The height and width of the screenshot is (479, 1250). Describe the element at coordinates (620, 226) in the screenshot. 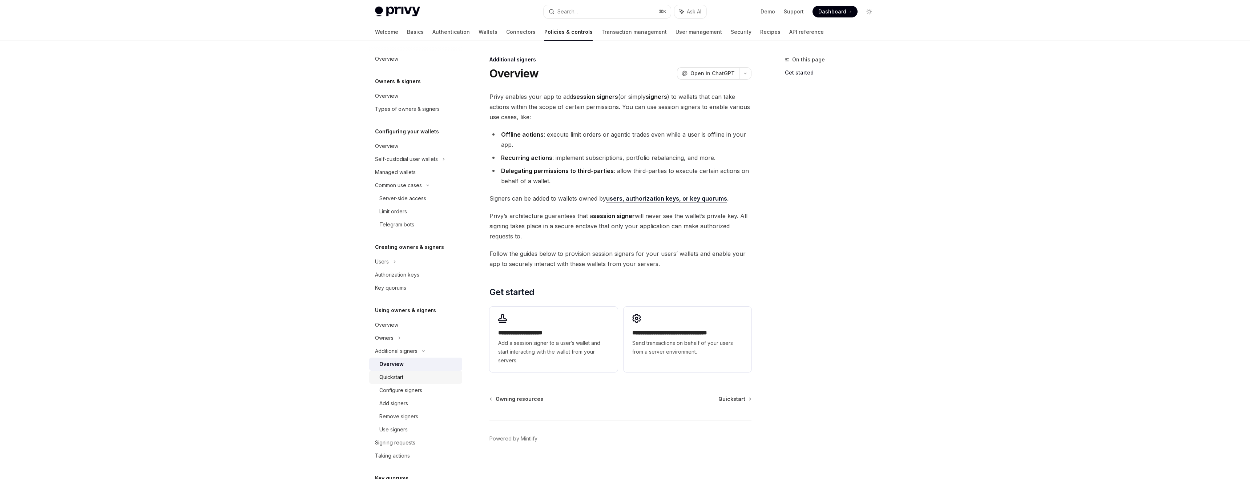

I see `span: Privy’s architecture guarantees that a will never see the wallet’s private key. All signing takes...` at that location.